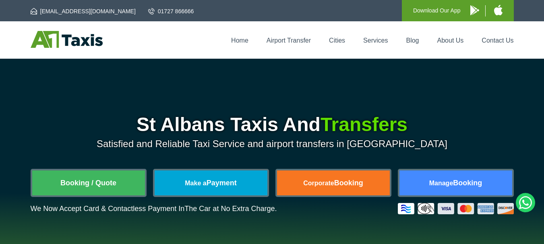 The height and width of the screenshot is (244, 544). I want to click on h1: St Albans Taxis And, so click(272, 125).